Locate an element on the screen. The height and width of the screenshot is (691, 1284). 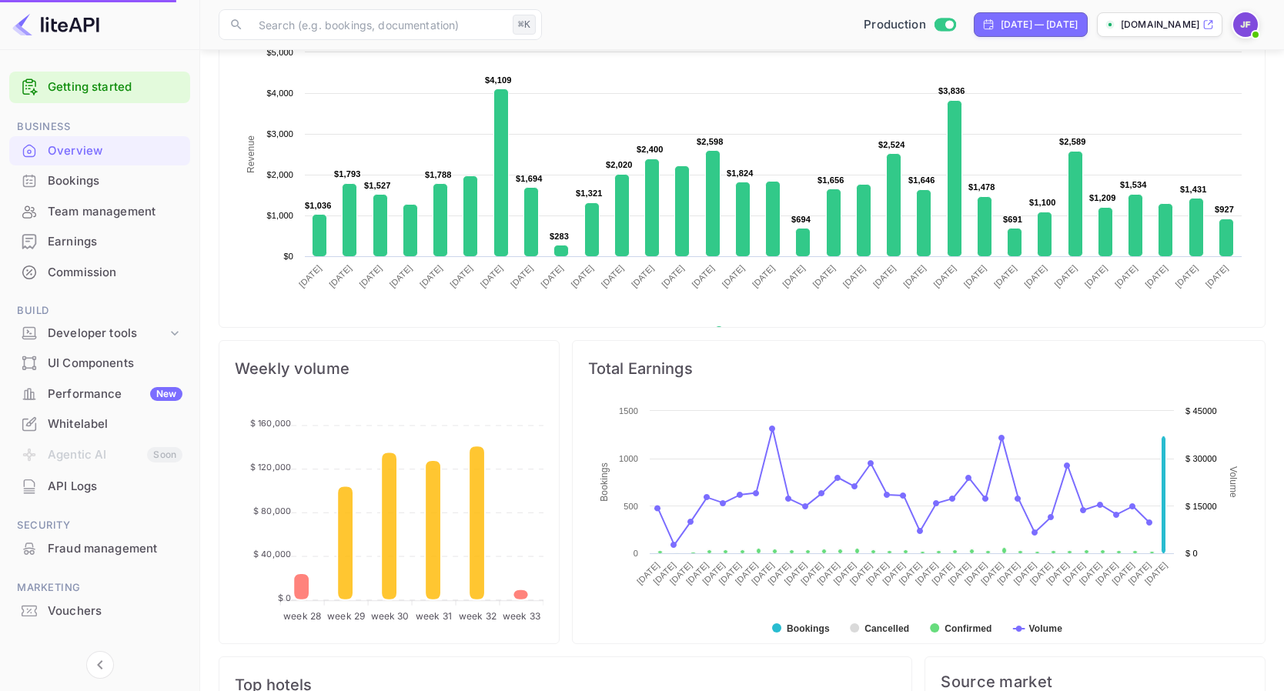
tspan: week 28 is located at coordinates (302, 616).